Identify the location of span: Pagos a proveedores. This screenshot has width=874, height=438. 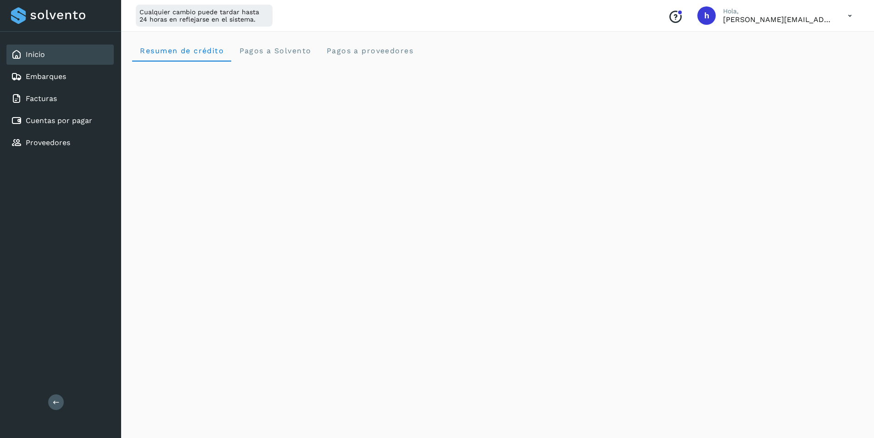
(369, 50).